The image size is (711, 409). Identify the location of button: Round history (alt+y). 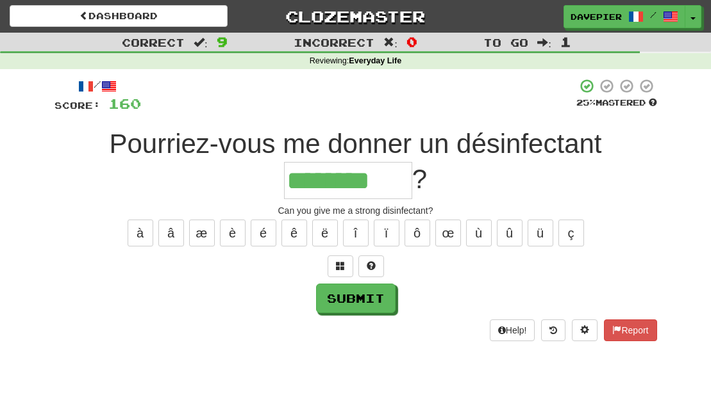
(553, 331).